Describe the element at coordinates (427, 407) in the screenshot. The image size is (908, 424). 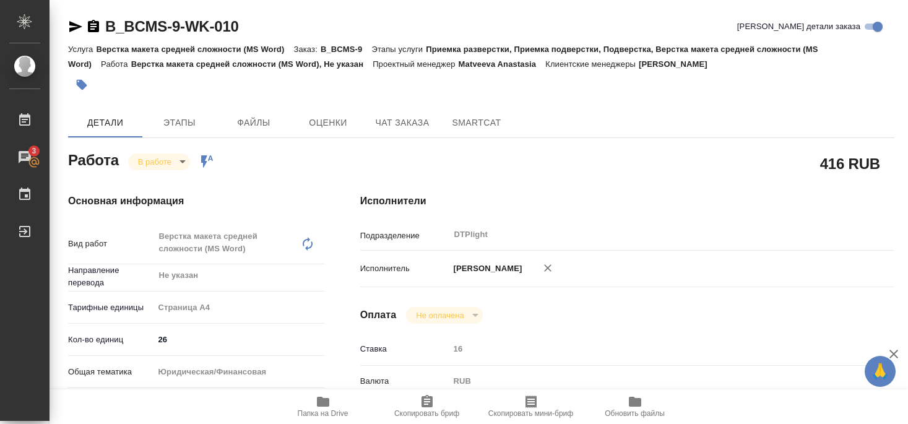
I see `button: Скопировать бриф` at that location.